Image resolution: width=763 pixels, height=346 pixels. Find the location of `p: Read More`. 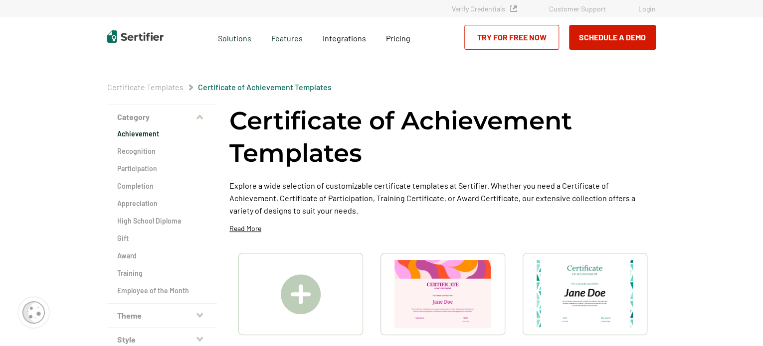

p: Read More is located at coordinates (245, 229).